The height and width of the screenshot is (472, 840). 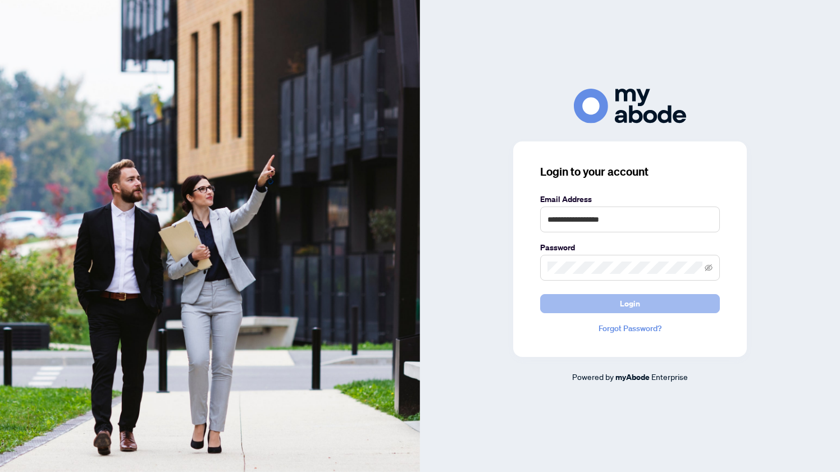 I want to click on a: myAbode, so click(x=632, y=377).